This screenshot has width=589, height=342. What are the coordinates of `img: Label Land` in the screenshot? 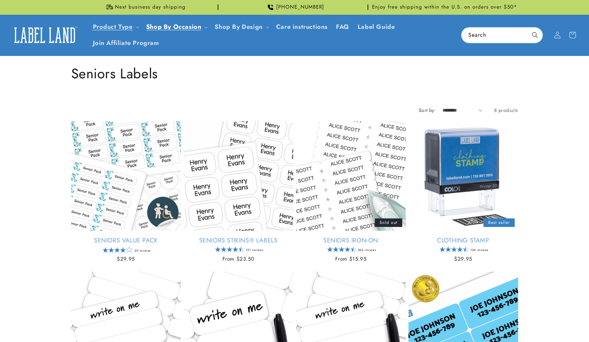 It's located at (45, 35).